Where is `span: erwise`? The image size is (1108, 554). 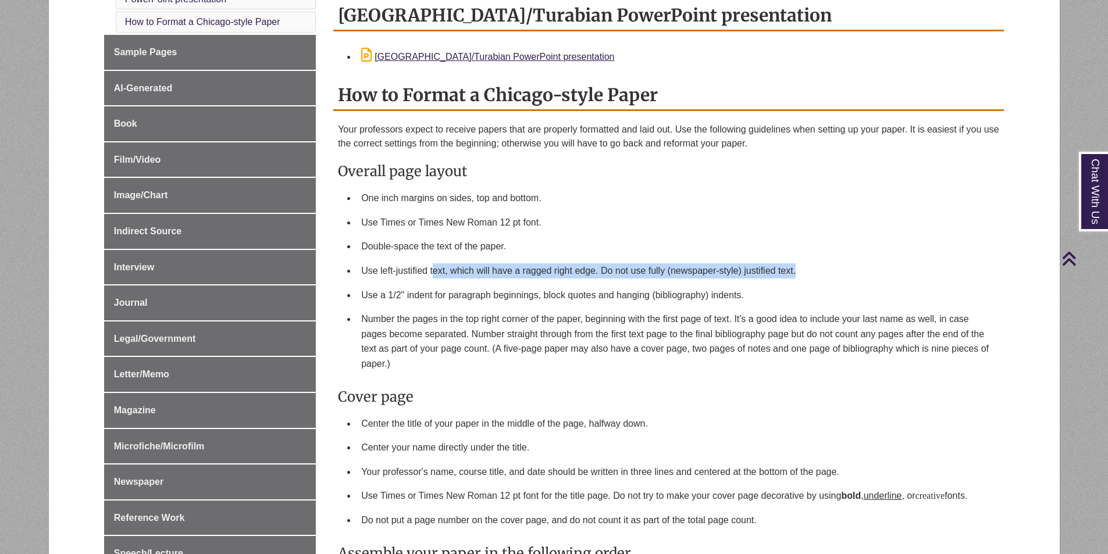 span: erwise is located at coordinates (521, 143).